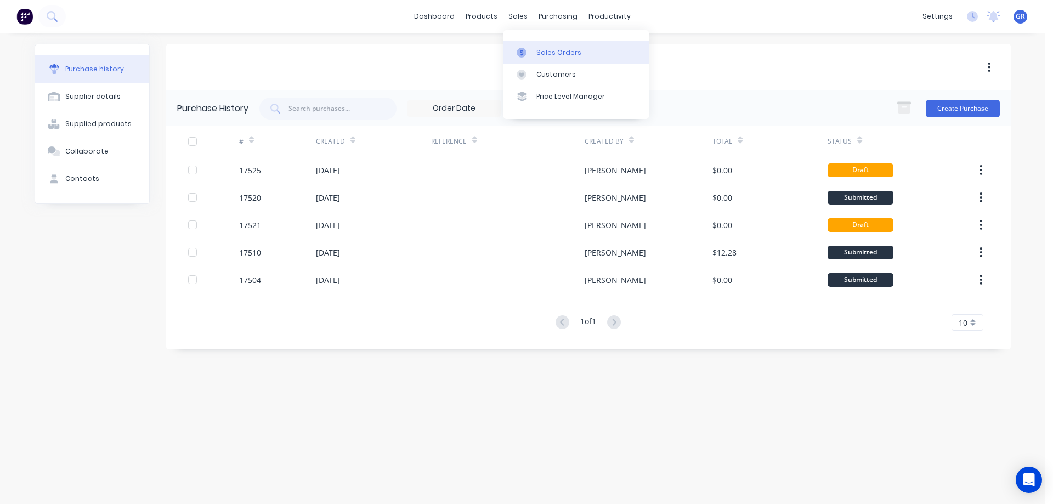 This screenshot has width=1053, height=504. I want to click on div: Supplier details, so click(93, 97).